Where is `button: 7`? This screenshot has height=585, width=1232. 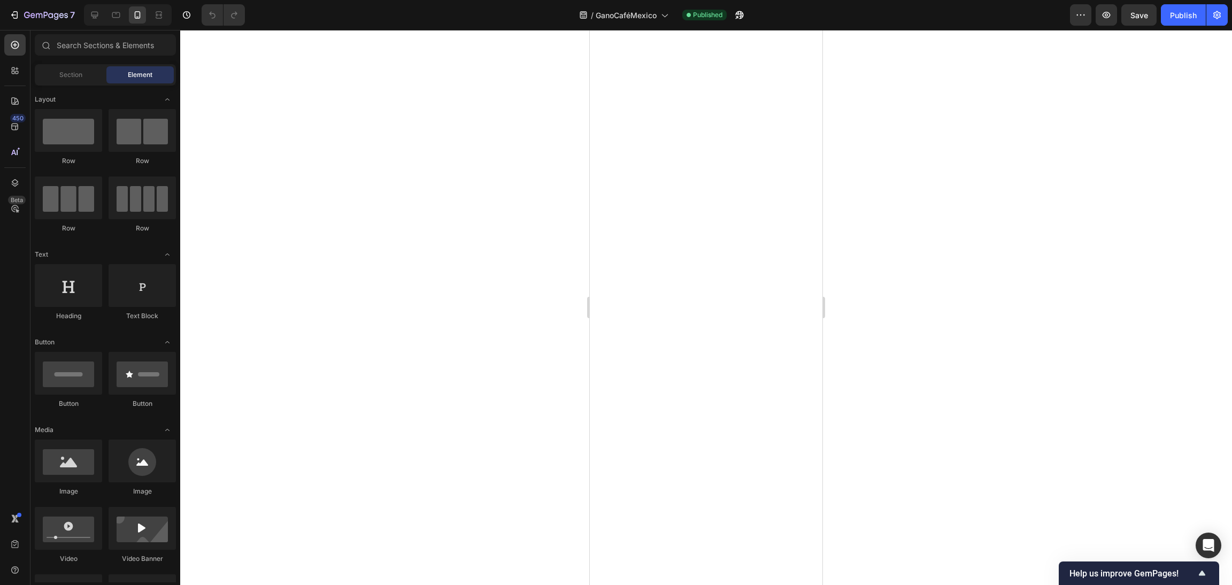
button: 7 is located at coordinates (42, 15).